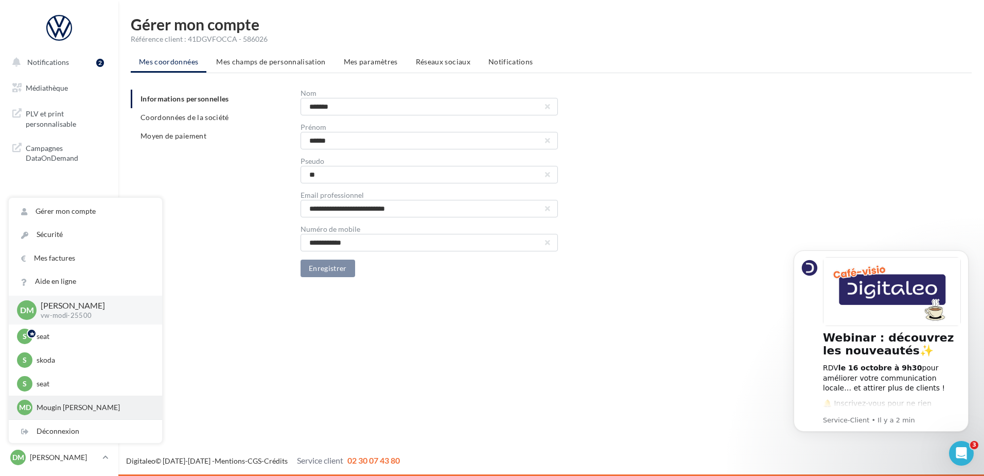  What do you see at coordinates (114, 171) in the screenshot?
I see `div: 🔔 Inscrivez-vous pour ne rien manquer (et recevez le replay)` at bounding box center [114, 171].